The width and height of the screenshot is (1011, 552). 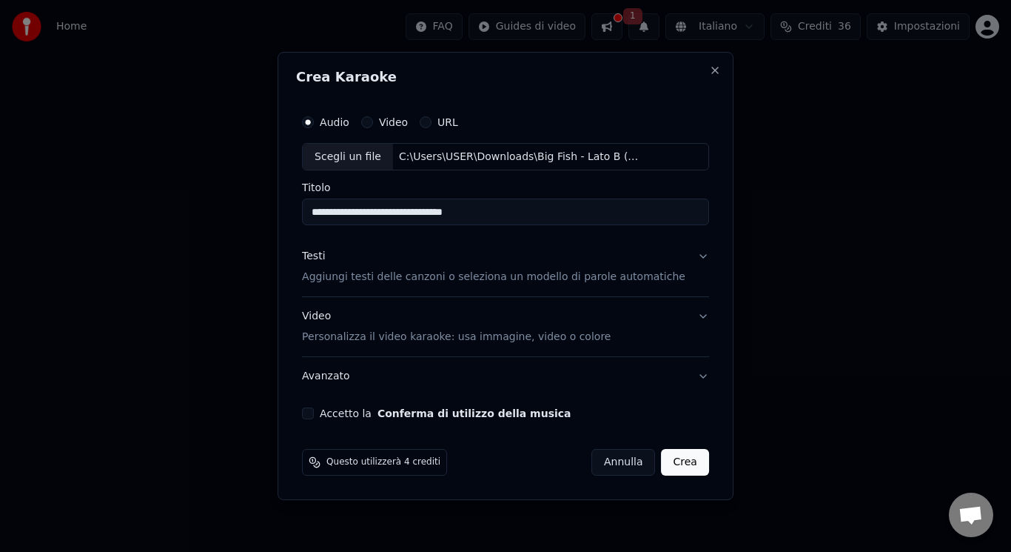 What do you see at coordinates (456, 337) in the screenshot?
I see `p: Personalizza il video karaoke: usa immagine, video o colore` at bounding box center [456, 337].